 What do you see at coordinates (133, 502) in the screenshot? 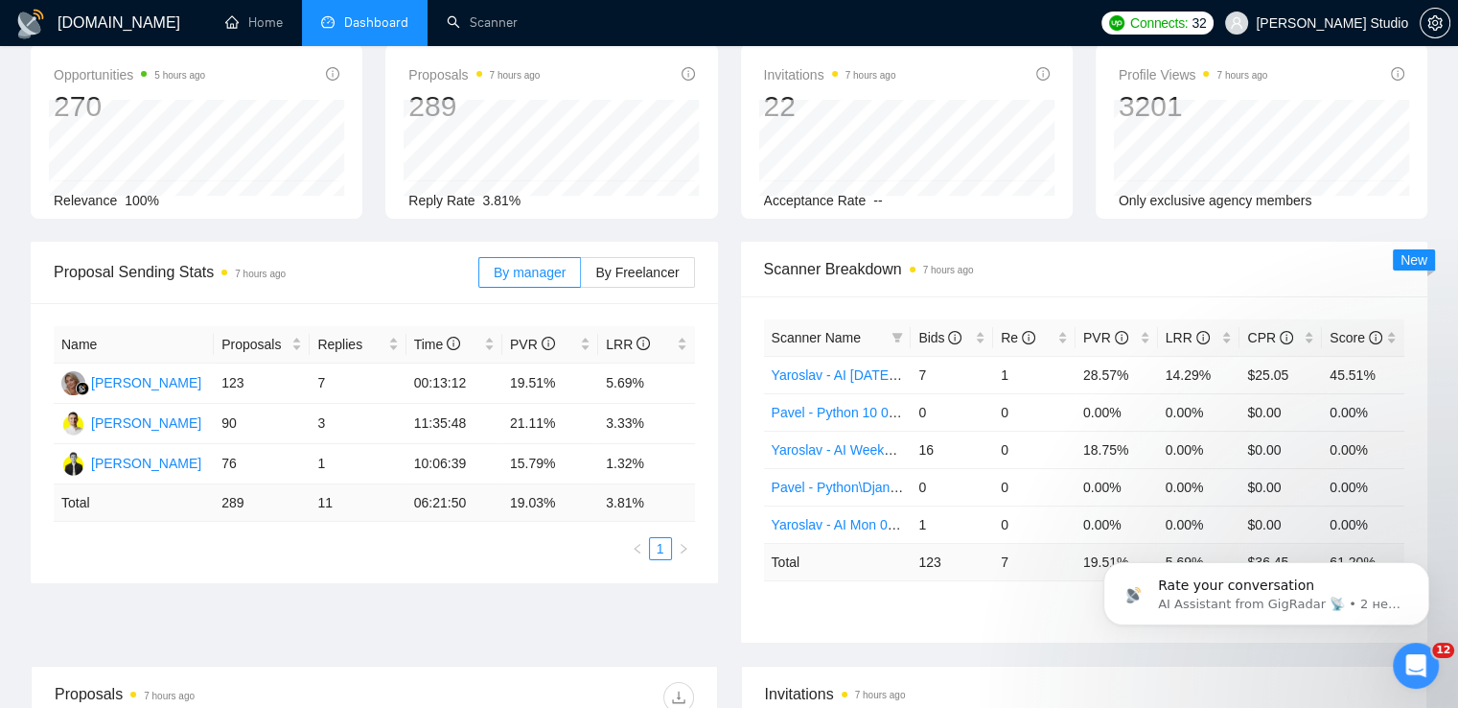
I see `td: Total` at bounding box center [133, 502].